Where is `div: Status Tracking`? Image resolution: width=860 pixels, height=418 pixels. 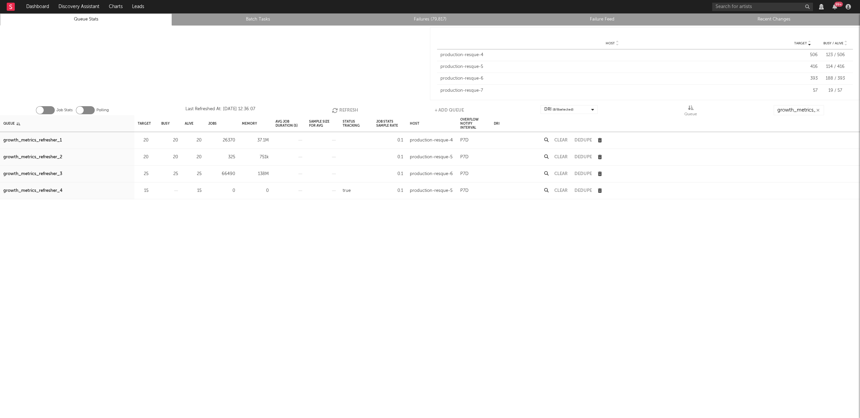 div: Status Tracking is located at coordinates (356, 123).